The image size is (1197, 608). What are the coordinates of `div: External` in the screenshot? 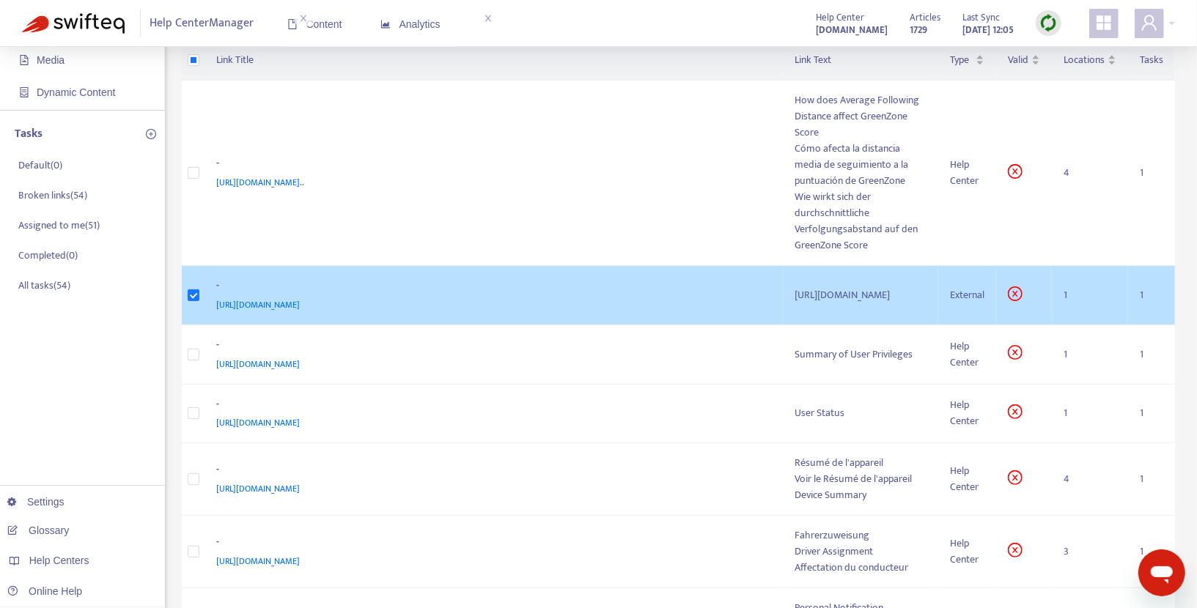 It's located at (967, 295).